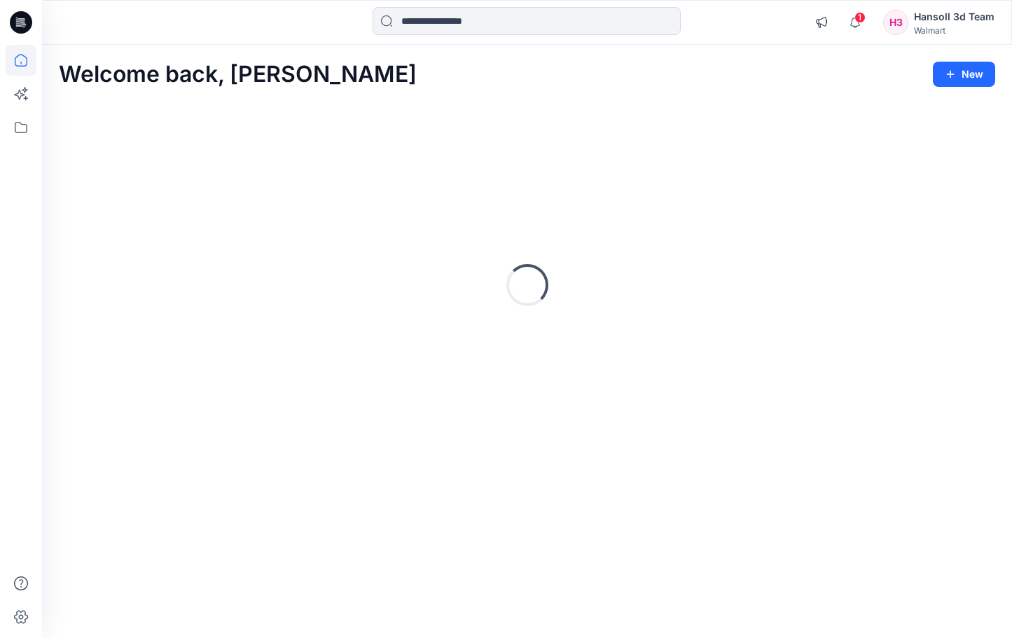  What do you see at coordinates (954, 17) in the screenshot?
I see `div: Hansoll 3d Team` at bounding box center [954, 17].